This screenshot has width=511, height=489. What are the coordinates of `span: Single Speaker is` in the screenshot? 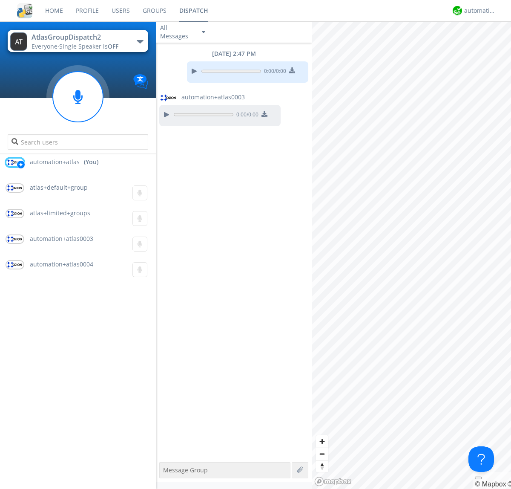 It's located at (89, 46).